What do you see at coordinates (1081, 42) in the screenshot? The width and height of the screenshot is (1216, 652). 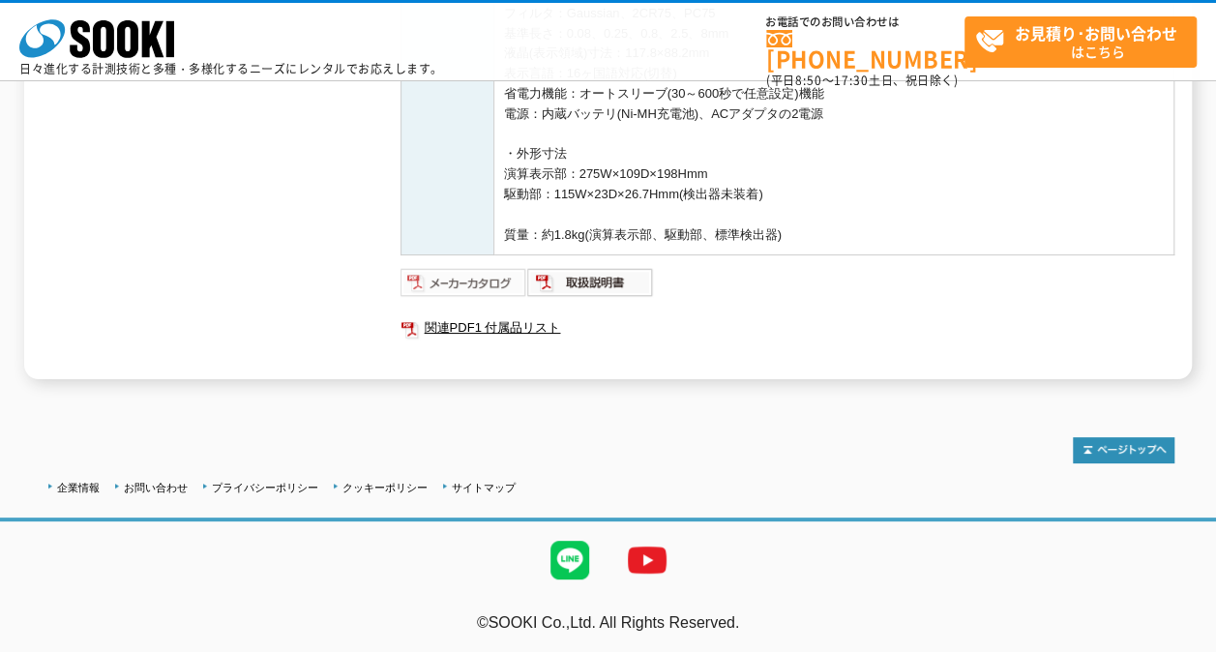 I see `a: お見積り･お問い合わせはこちら` at bounding box center [1081, 42].